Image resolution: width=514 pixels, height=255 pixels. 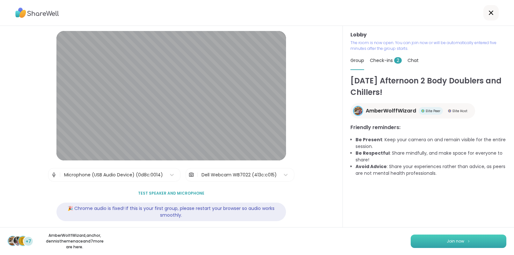 What do you see at coordinates (469, 241) in the screenshot?
I see `img: ShareWell Logomark` at bounding box center [469, 241].